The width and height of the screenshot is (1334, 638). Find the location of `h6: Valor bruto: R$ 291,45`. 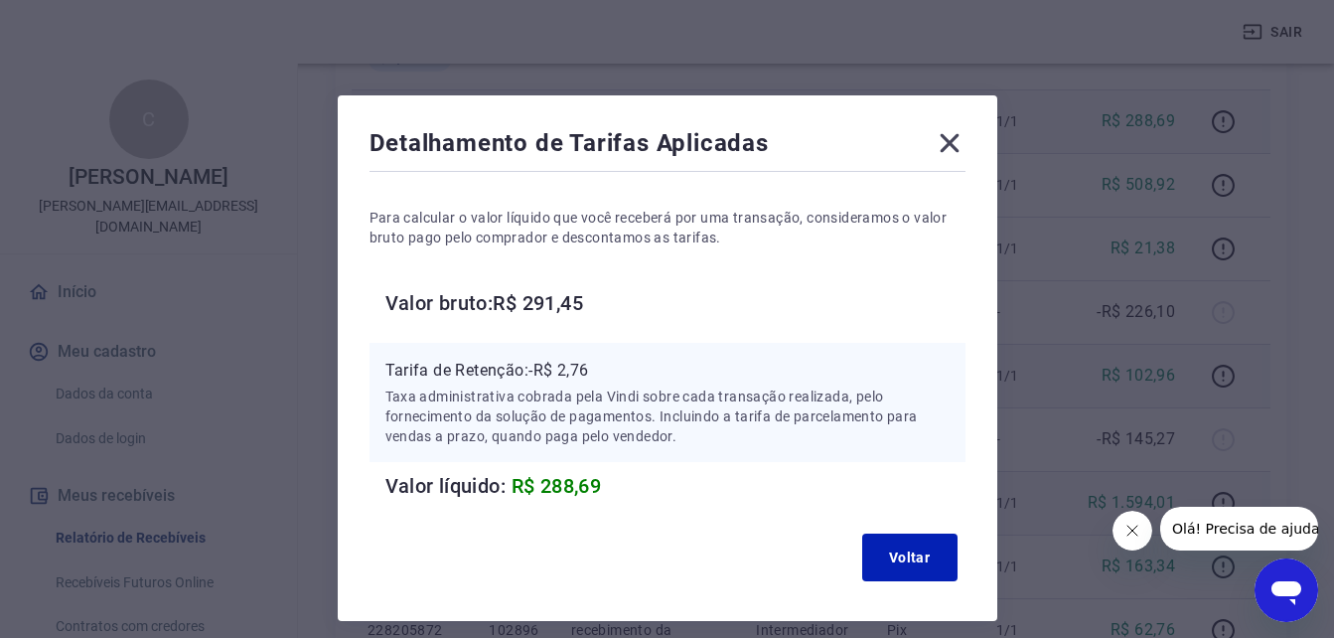

h6: Valor bruto: R$ 291,45 is located at coordinates (676, 303).